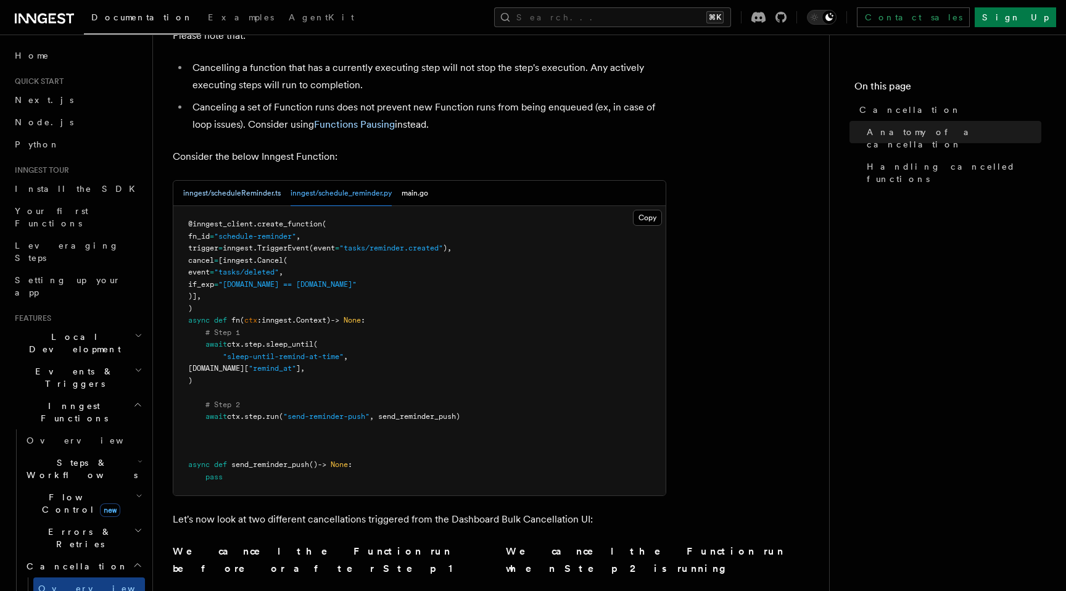 The width and height of the screenshot is (1066, 591). What do you see at coordinates (77, 217) in the screenshot?
I see `a: Your first Functions` at bounding box center [77, 217].